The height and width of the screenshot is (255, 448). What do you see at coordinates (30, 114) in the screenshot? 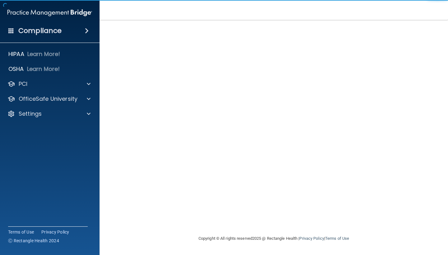
I see `p: Settings` at bounding box center [30, 114].